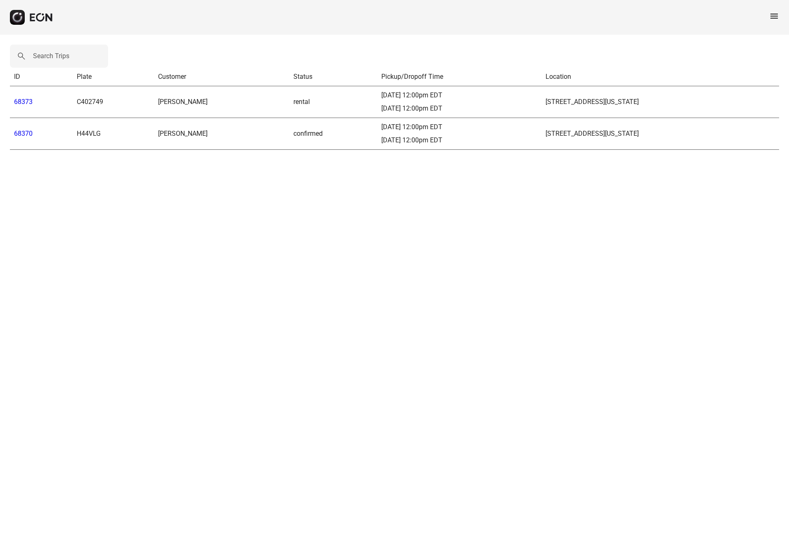  I want to click on a: 68373, so click(23, 101).